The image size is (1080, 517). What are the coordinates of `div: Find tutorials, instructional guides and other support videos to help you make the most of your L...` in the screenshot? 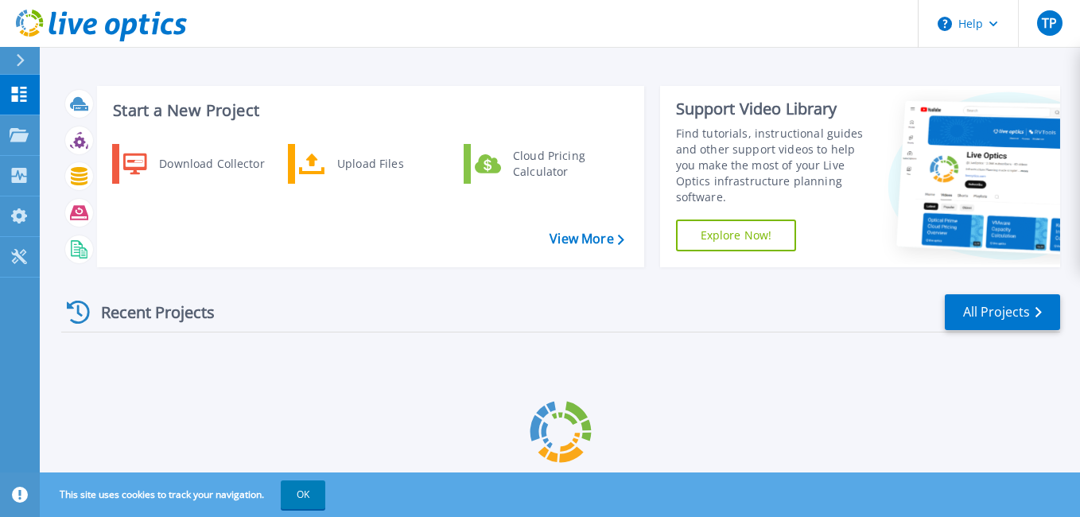 It's located at (776, 165).